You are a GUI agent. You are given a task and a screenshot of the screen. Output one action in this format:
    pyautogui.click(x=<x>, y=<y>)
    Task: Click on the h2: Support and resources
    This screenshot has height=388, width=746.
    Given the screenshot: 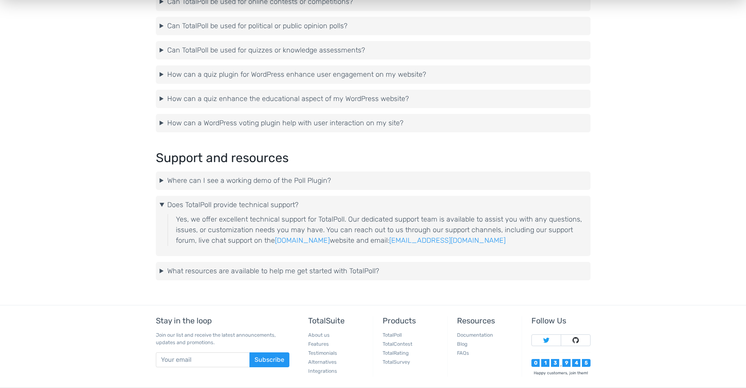 What is the action you would take?
    pyautogui.click(x=373, y=158)
    